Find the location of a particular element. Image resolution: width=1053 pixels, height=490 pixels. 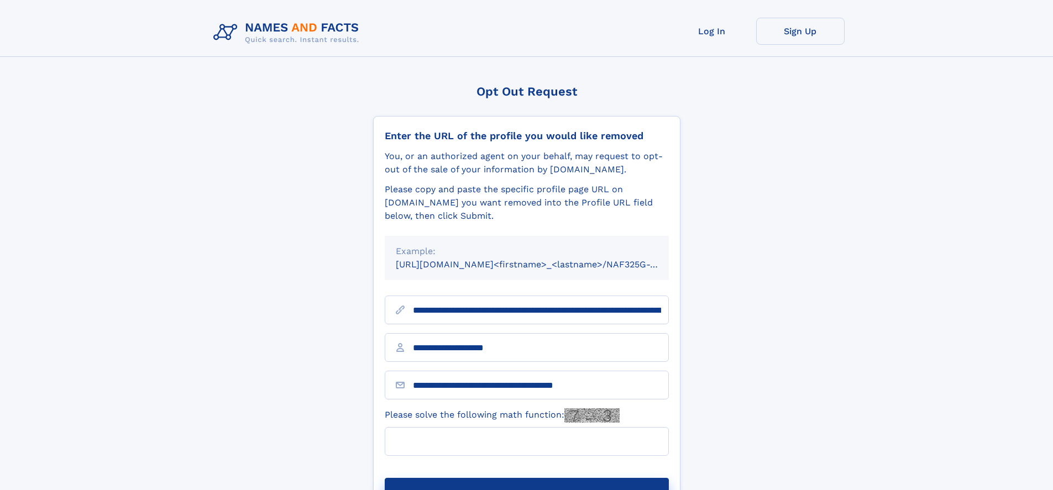

a: Sign Up is located at coordinates (800, 31).